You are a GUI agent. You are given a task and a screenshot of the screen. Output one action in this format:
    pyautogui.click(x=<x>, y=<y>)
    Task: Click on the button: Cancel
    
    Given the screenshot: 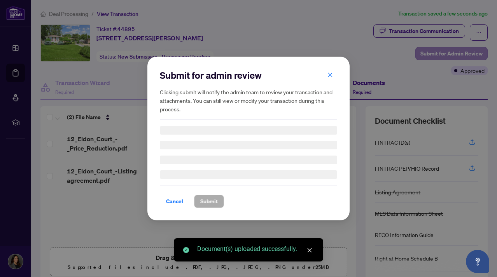 What is the action you would take?
    pyautogui.click(x=174, y=202)
    